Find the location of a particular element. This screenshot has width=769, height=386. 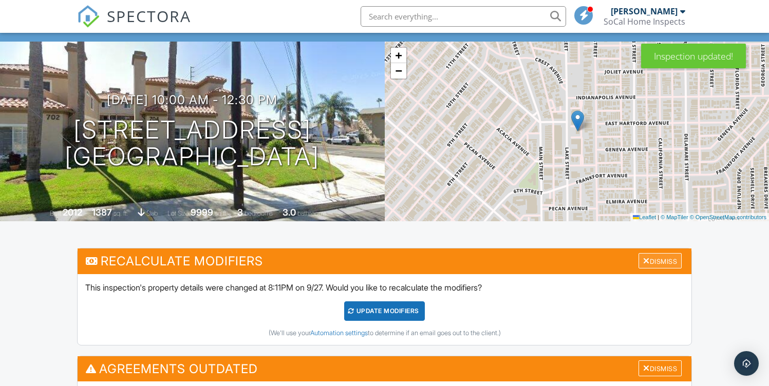

img: Marker is located at coordinates (577, 121).